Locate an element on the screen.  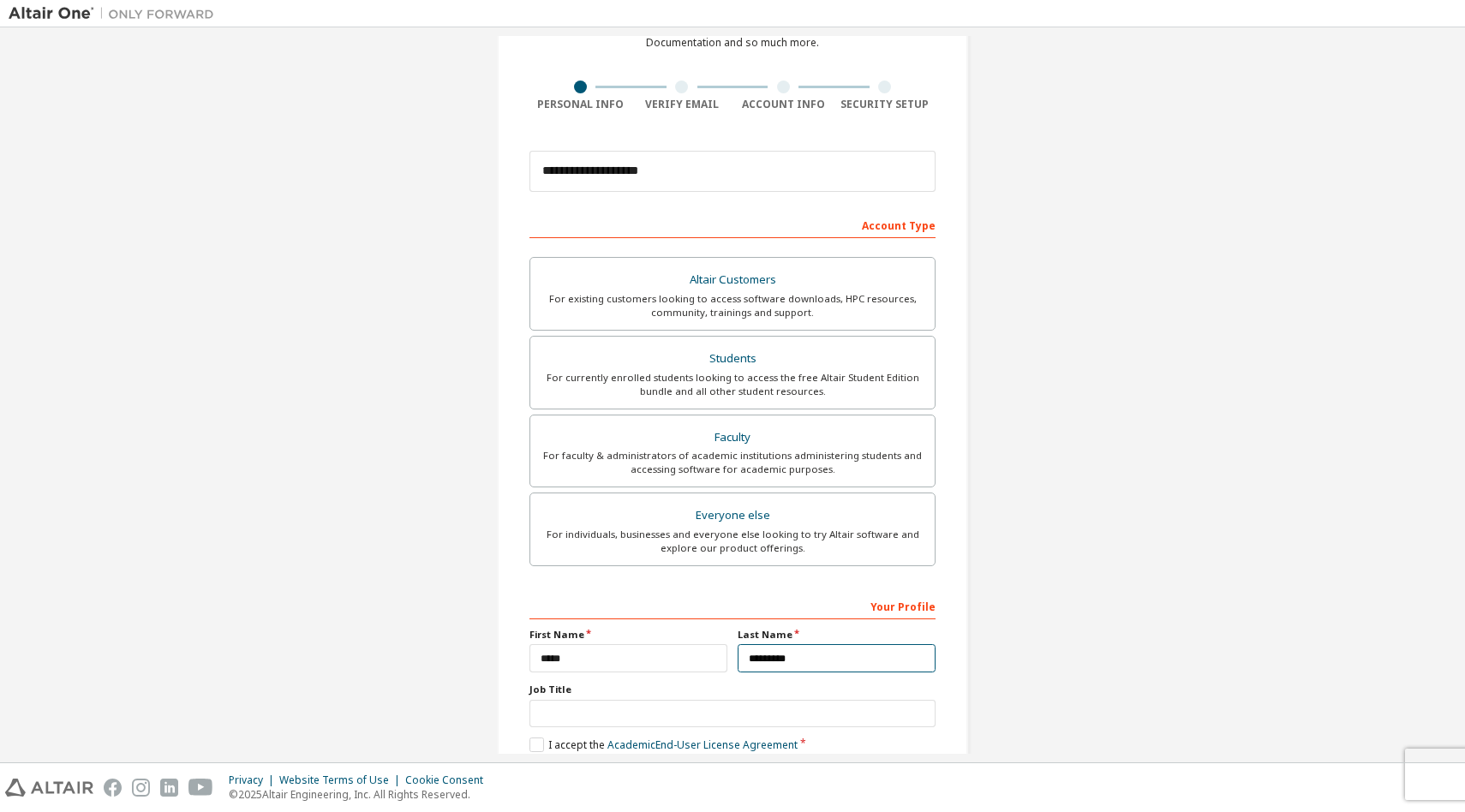
div: Verify Email is located at coordinates (683, 105).